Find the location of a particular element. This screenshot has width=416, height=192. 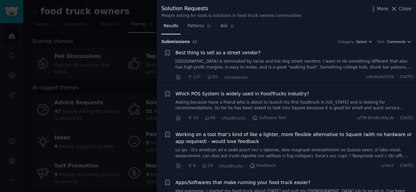

a: Best thing to sell as a street vendor? is located at coordinates (218, 53).